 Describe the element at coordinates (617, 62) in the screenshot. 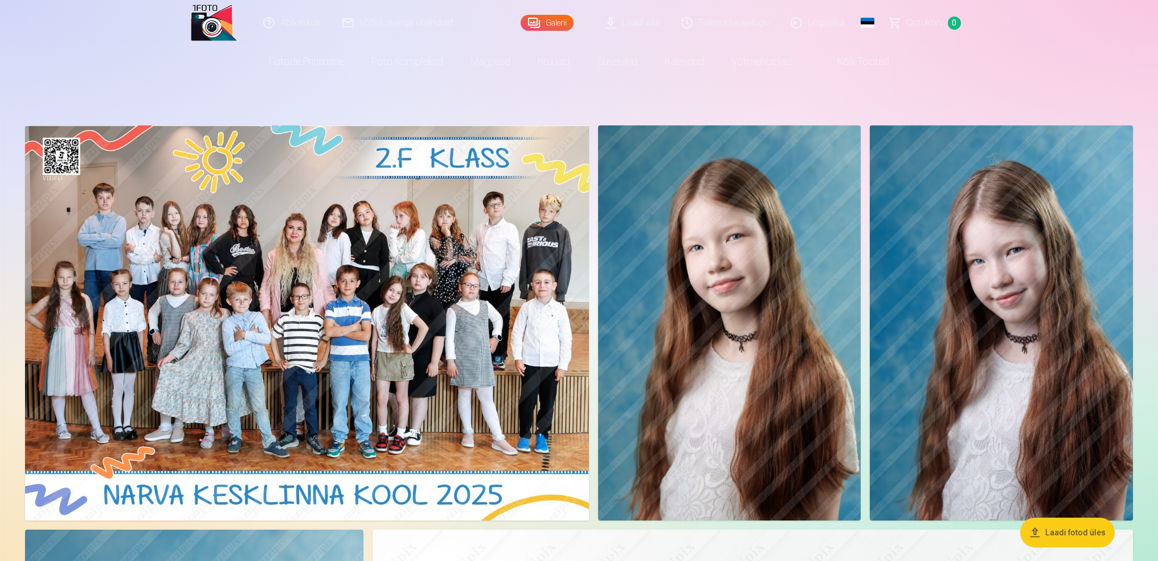

I see `a: Suveniirid` at that location.